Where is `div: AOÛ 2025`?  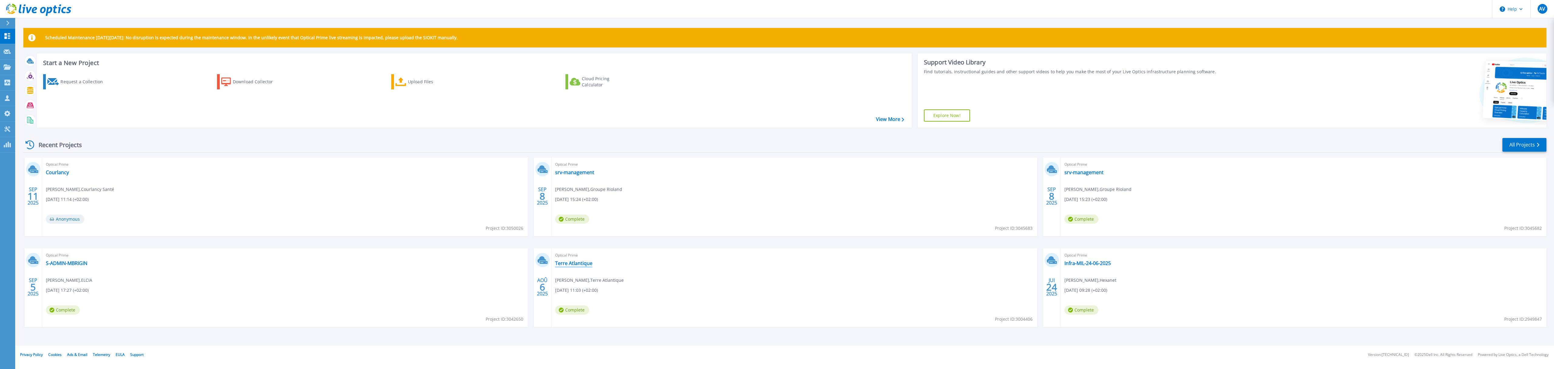
div: AOÛ 2025 is located at coordinates (543, 287).